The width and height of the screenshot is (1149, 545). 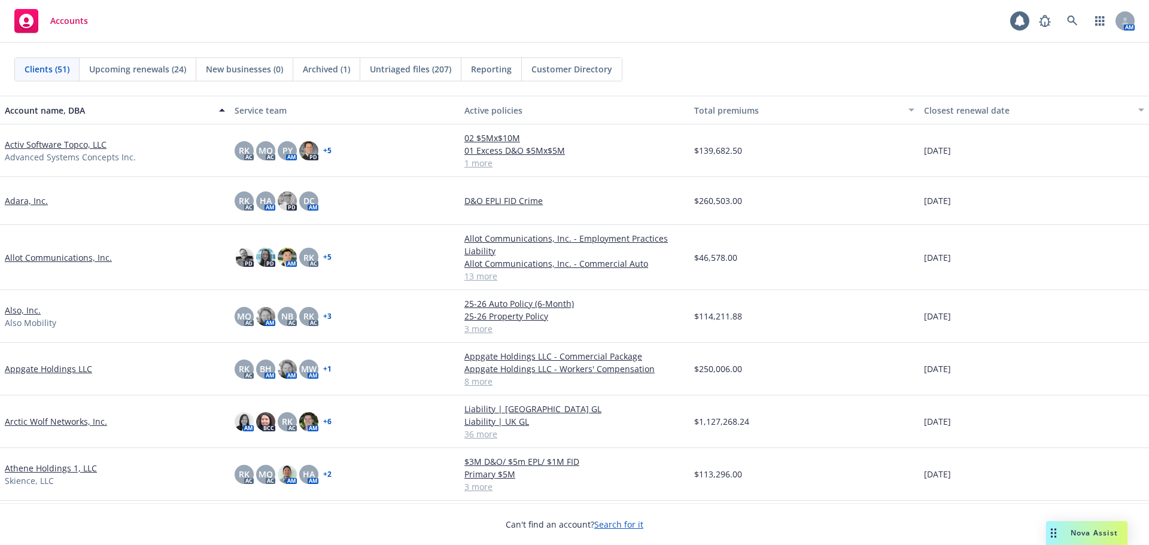 What do you see at coordinates (51, 468) in the screenshot?
I see `a: Athene Holdings 1, LLC` at bounding box center [51, 468].